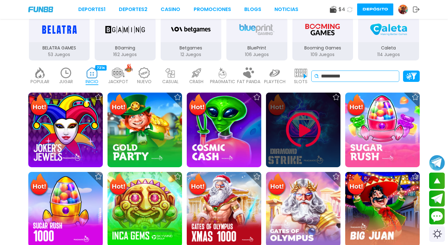 This screenshot has width=448, height=245. I want to click on img: Cosmic Cash, so click(224, 130).